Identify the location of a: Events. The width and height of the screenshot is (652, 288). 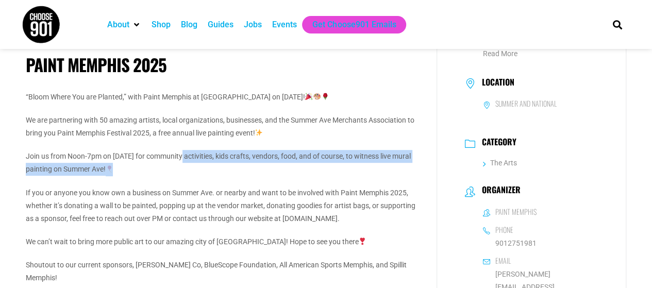
(285, 25).